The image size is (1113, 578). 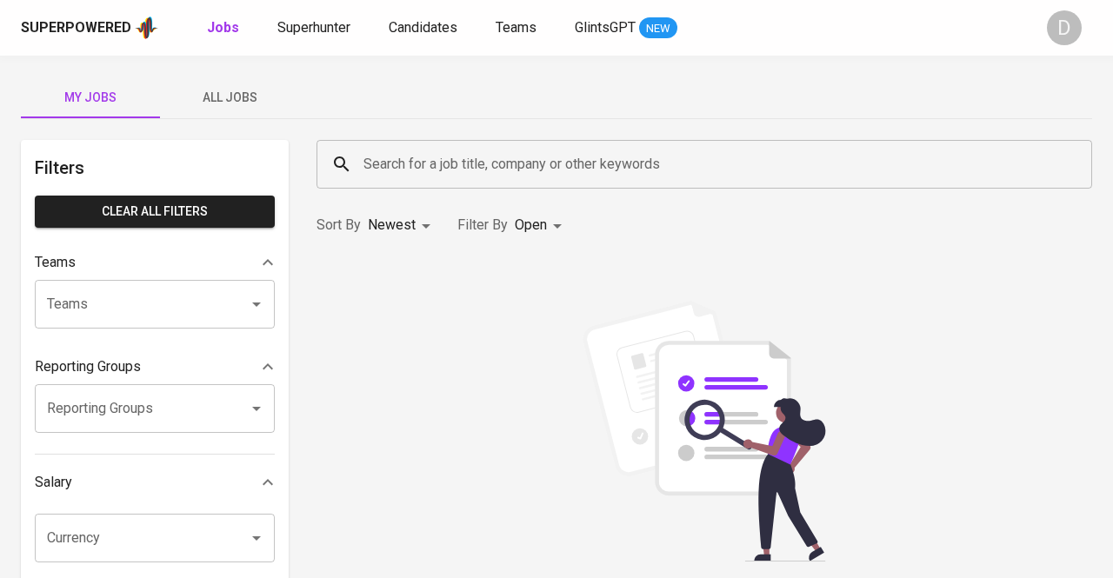 I want to click on span: Open, so click(x=531, y=224).